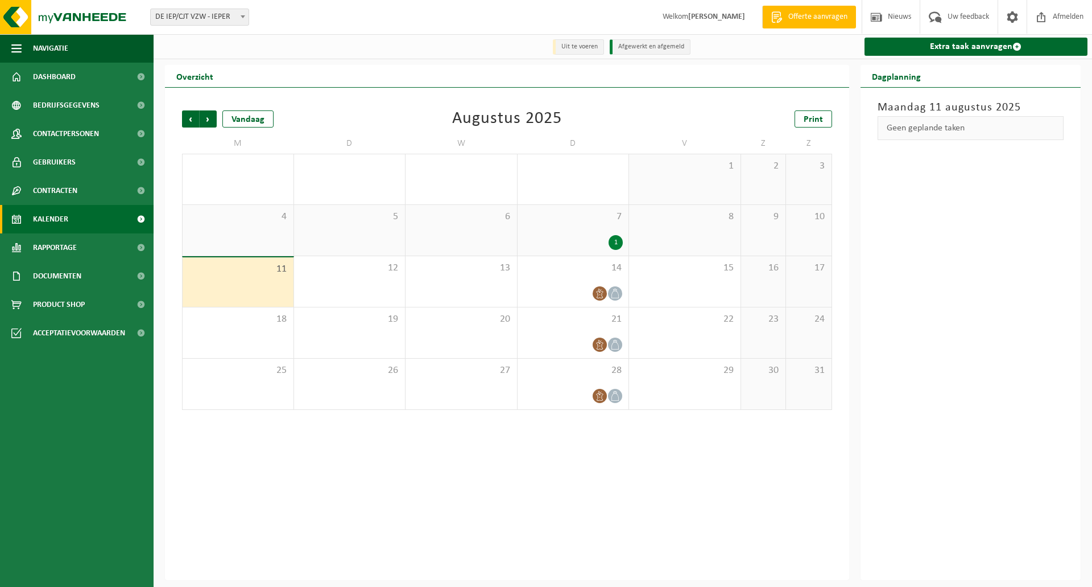 The height and width of the screenshot is (587, 1092). I want to click on span: Product Shop, so click(59, 304).